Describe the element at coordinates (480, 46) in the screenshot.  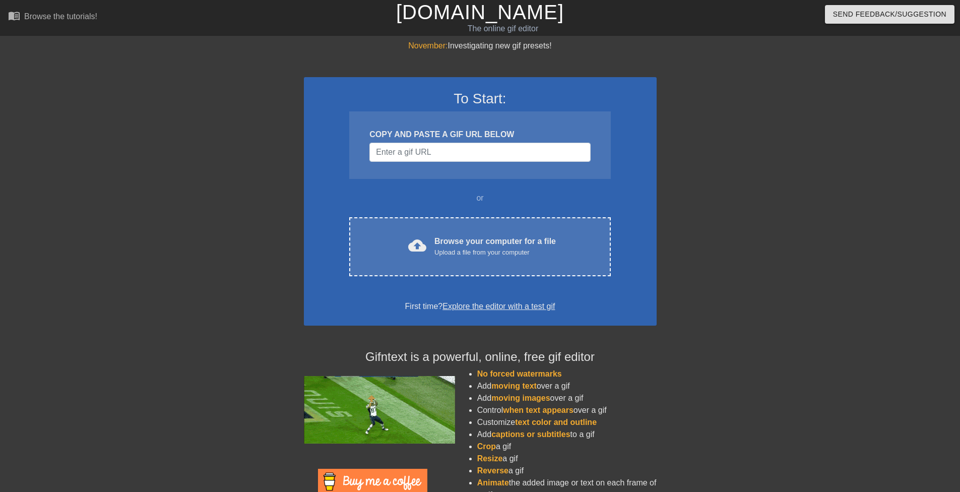
I see `div: Investigating new gif presets!` at that location.